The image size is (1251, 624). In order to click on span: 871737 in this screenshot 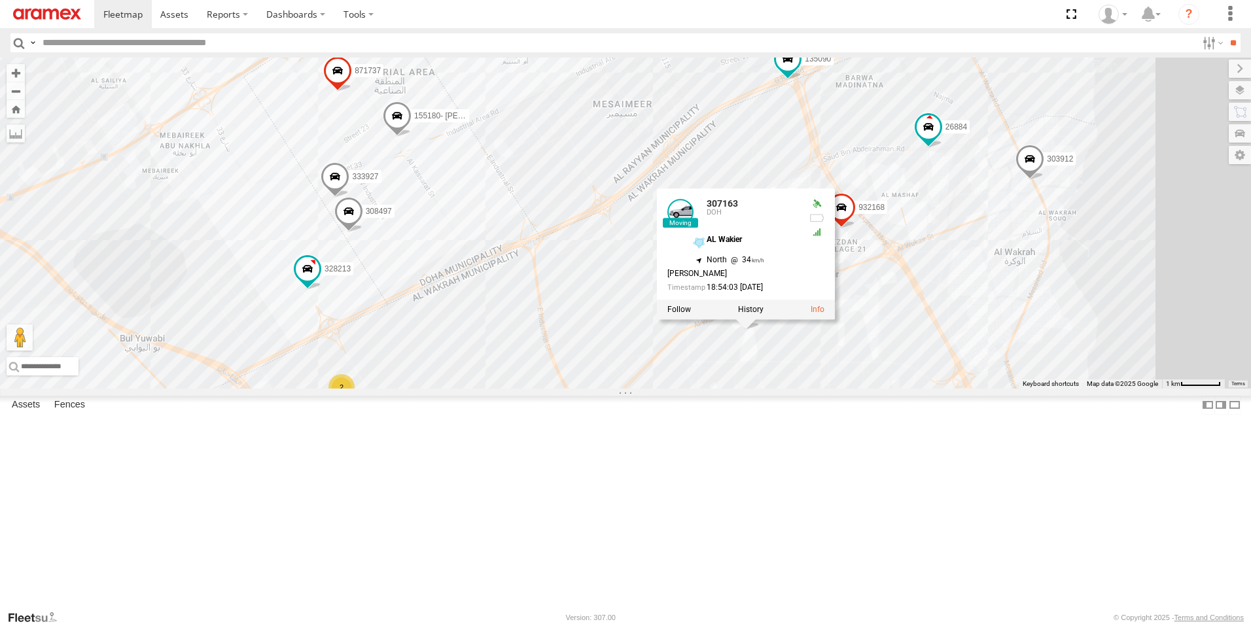, I will do `click(368, 71)`.